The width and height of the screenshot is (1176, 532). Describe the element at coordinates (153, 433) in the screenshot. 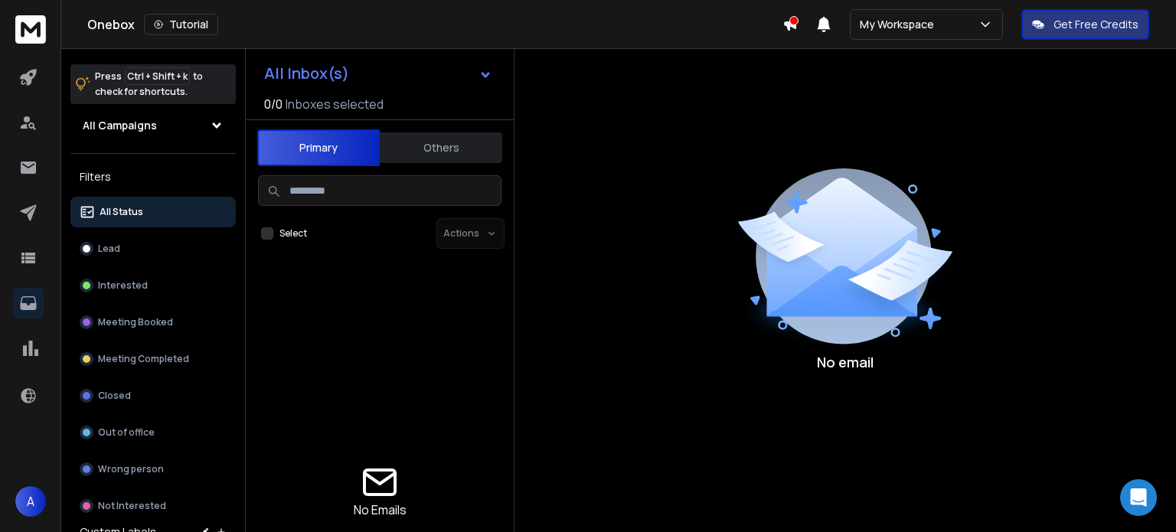

I see `button: Out of office` at that location.